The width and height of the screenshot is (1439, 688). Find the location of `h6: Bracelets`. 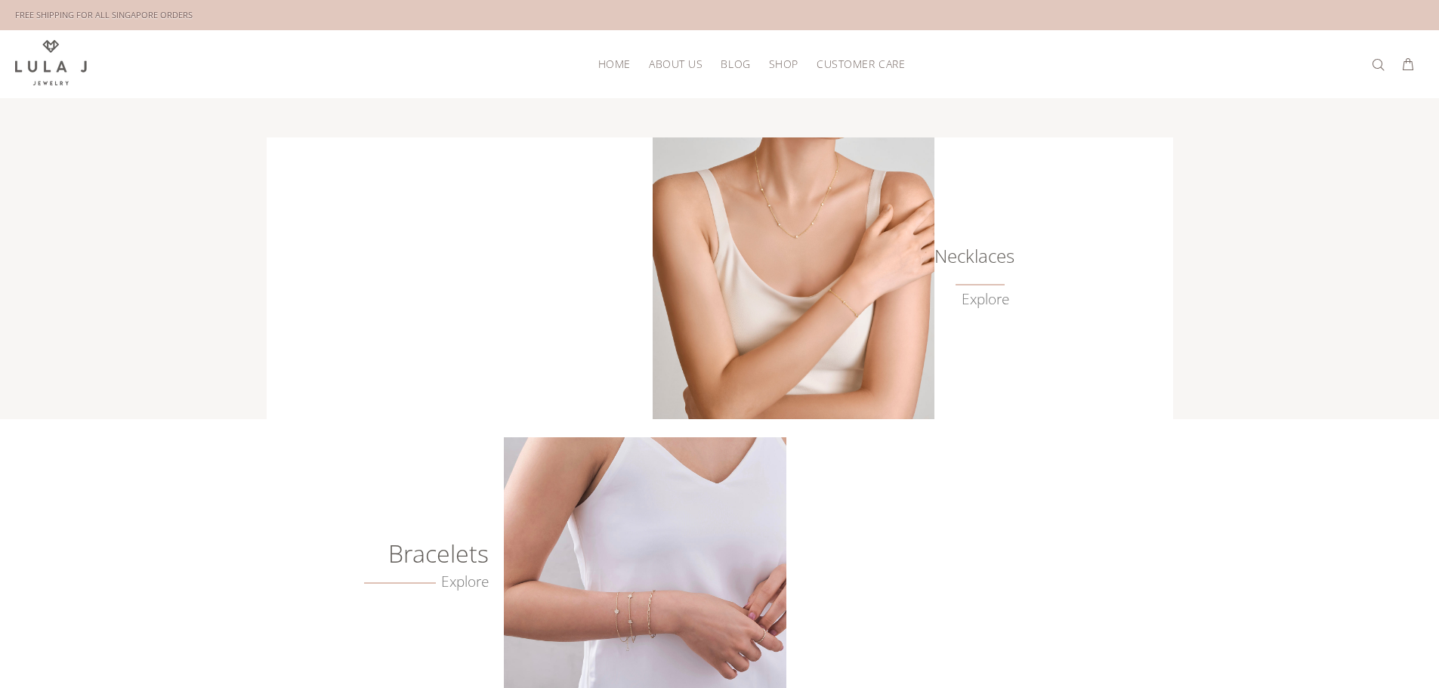

h6: Bracelets is located at coordinates (403, 554).